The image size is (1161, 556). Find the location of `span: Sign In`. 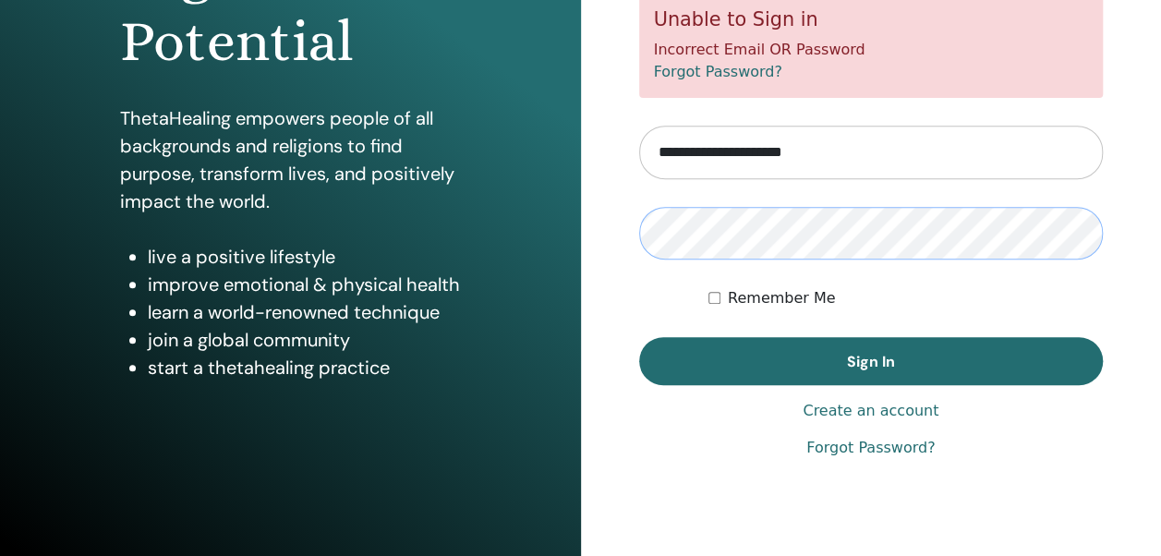

span: Sign In is located at coordinates (871, 361).